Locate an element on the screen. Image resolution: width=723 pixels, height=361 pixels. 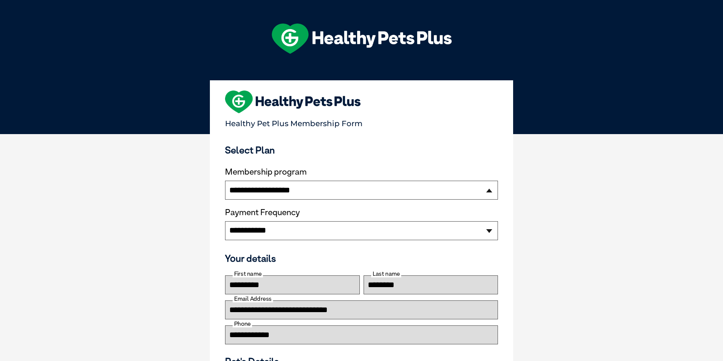
label: Membership program is located at coordinates (361, 172).